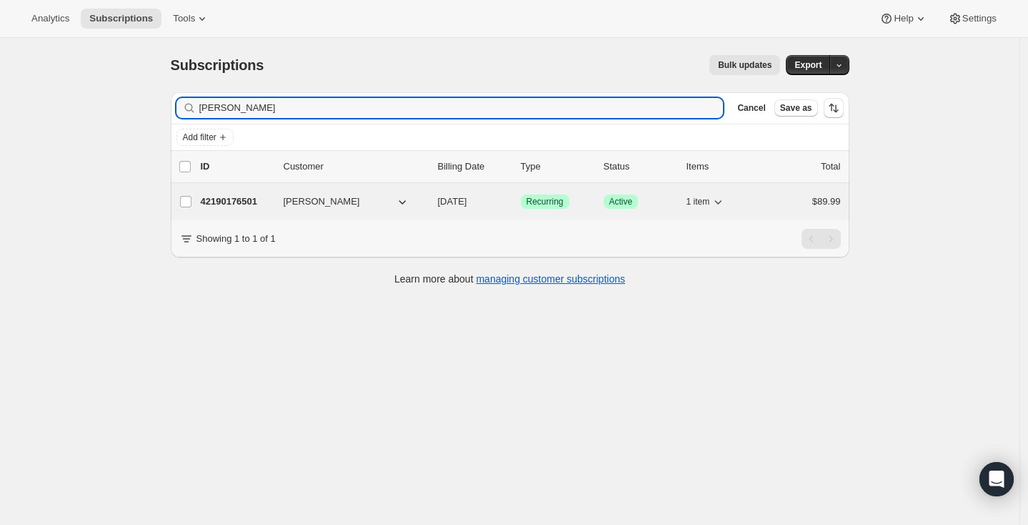  I want to click on span: Tools, so click(184, 19).